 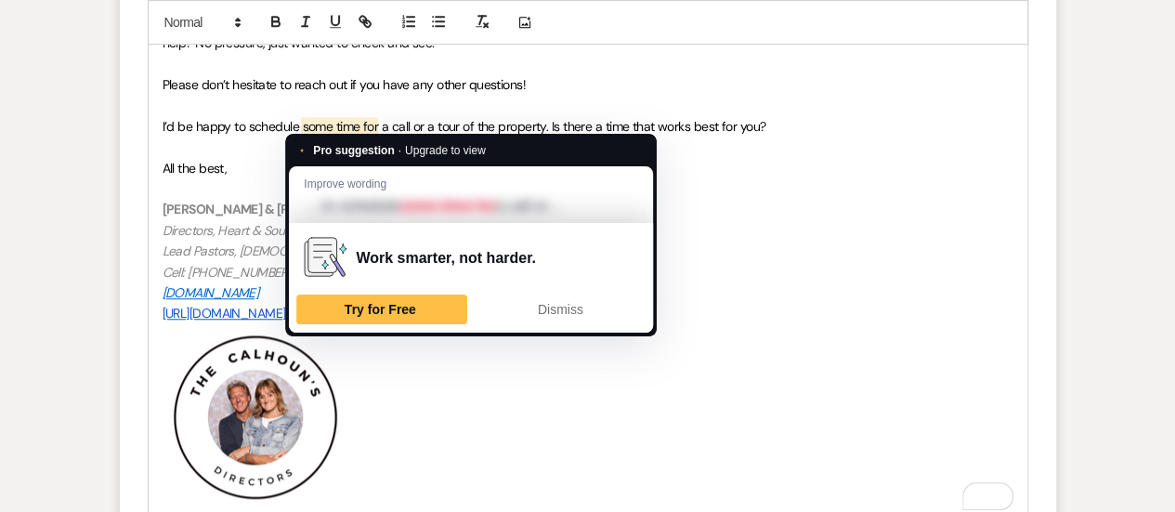 What do you see at coordinates (246, 230) in the screenshot?
I see `em: Directors, Heart & Soul Chapel` at bounding box center [246, 230].